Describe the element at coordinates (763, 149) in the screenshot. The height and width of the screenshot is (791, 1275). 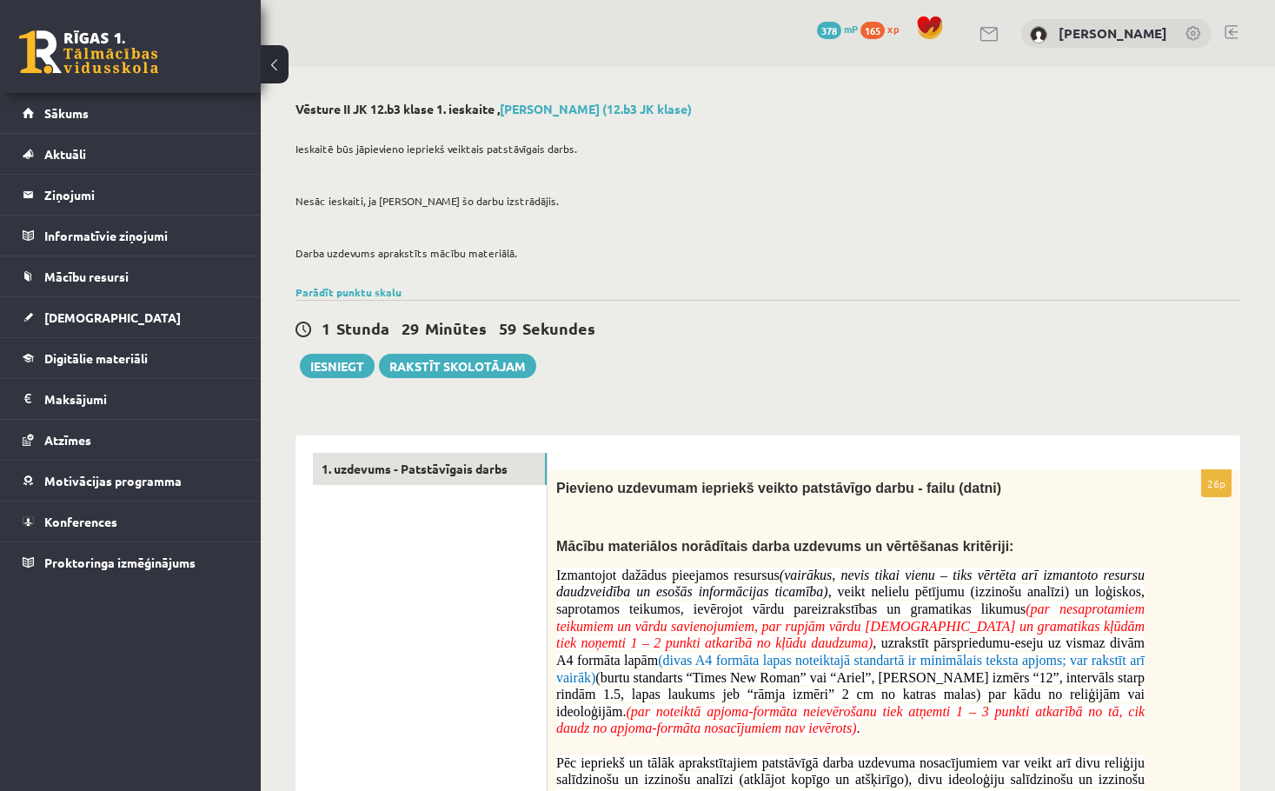
I see `p: Ieskaitē būs jāpievieno iepriekš veiktais patstāvīgais darbs.` at that location.